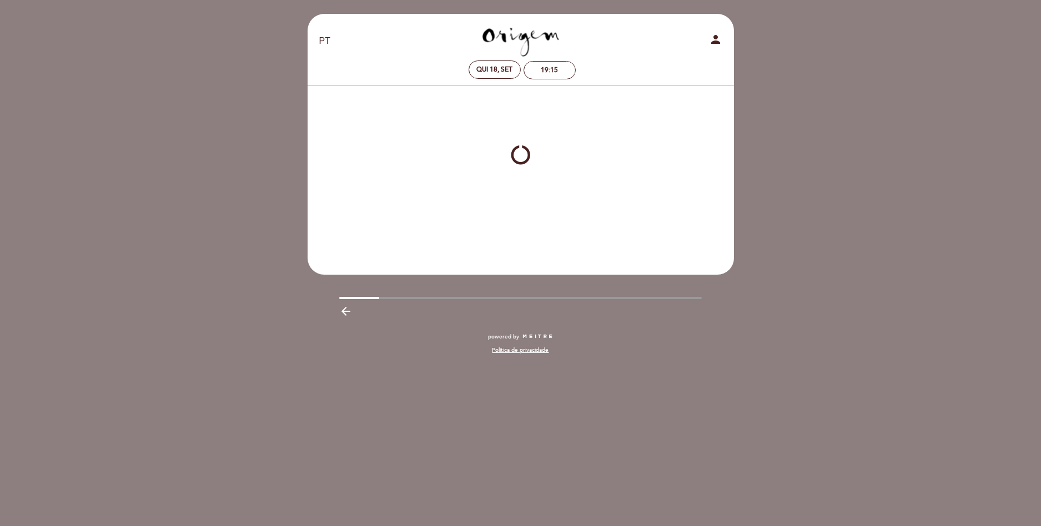 The width and height of the screenshot is (1041, 526). What do you see at coordinates (549, 70) in the screenshot?
I see `div: 19:15` at bounding box center [549, 70].